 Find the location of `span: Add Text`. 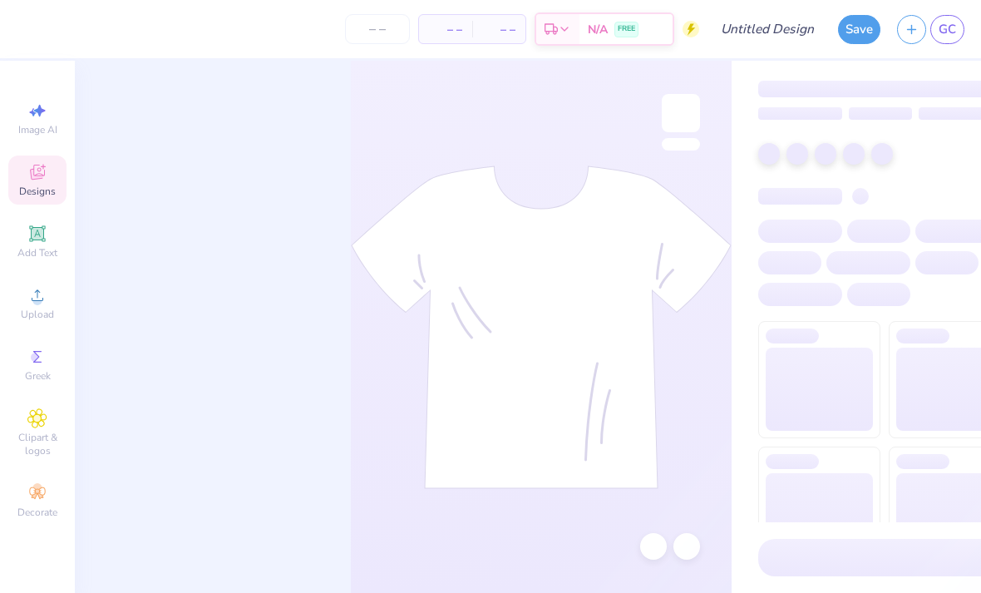

span: Add Text is located at coordinates (37, 253).